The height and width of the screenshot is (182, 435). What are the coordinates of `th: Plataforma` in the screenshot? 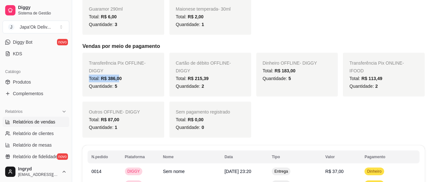 It's located at (140, 157).